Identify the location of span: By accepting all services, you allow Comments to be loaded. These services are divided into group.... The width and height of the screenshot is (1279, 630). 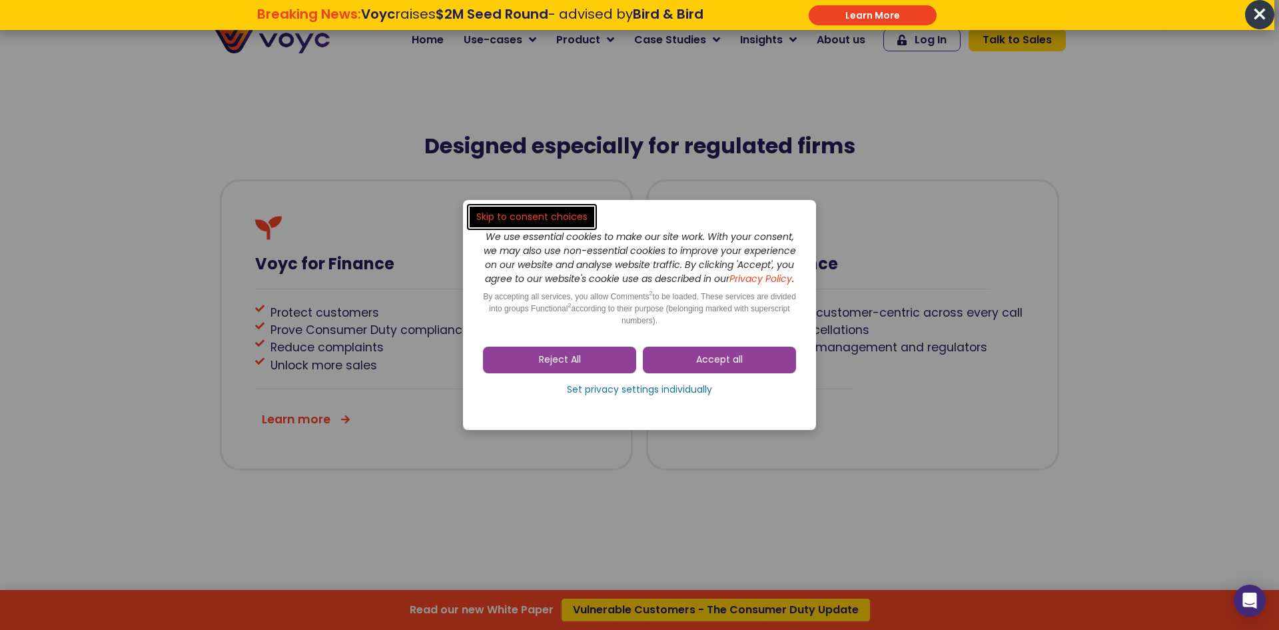
(639, 308).